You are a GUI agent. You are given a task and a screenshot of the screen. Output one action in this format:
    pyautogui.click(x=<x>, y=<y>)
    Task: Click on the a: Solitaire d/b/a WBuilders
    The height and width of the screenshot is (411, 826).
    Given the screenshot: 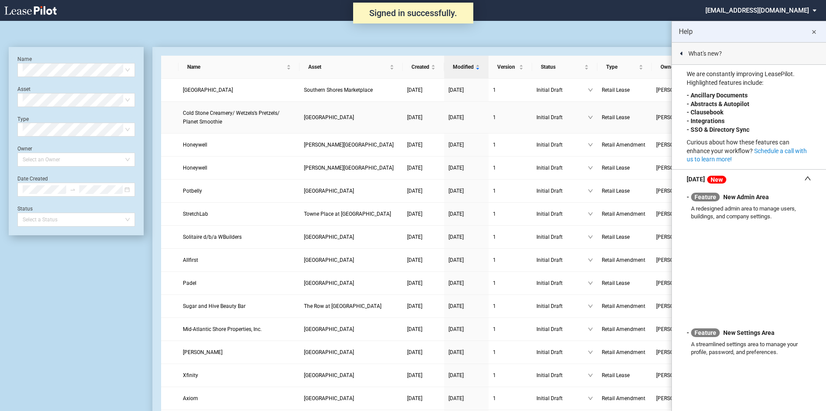 What is the action you would take?
    pyautogui.click(x=239, y=237)
    